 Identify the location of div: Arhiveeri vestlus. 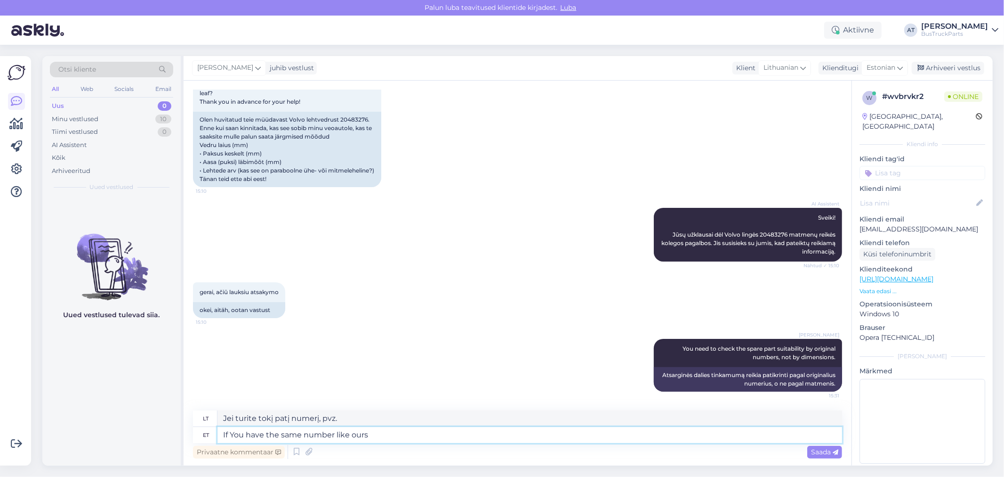
(948, 68).